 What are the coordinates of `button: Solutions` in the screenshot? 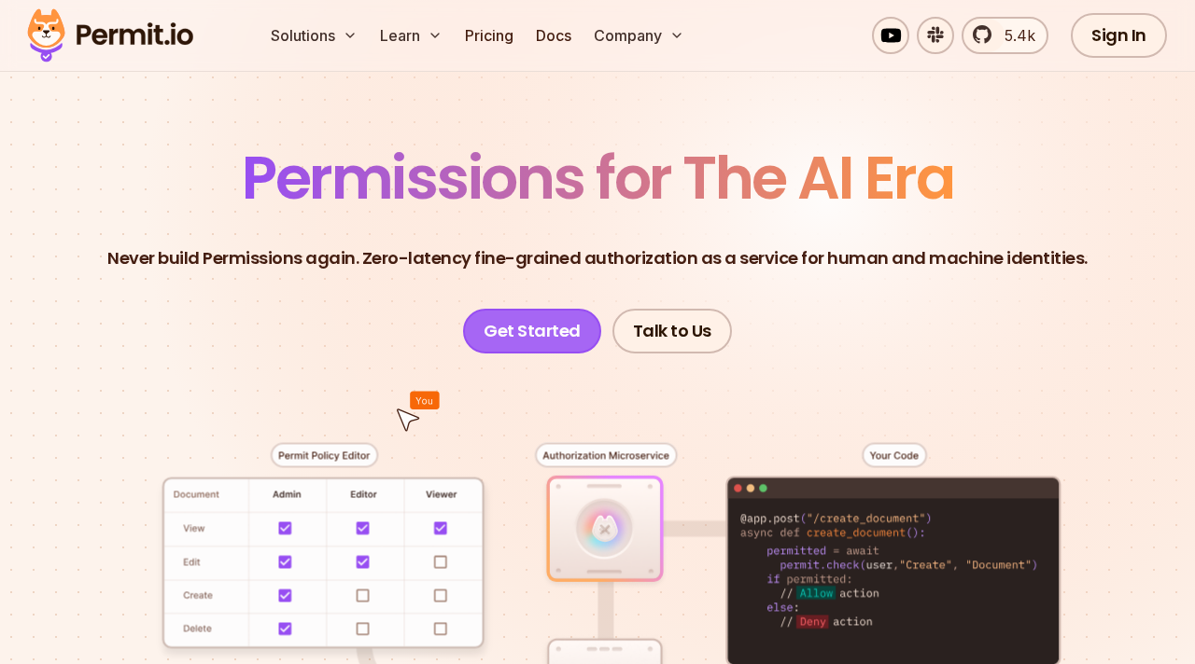 It's located at (314, 35).